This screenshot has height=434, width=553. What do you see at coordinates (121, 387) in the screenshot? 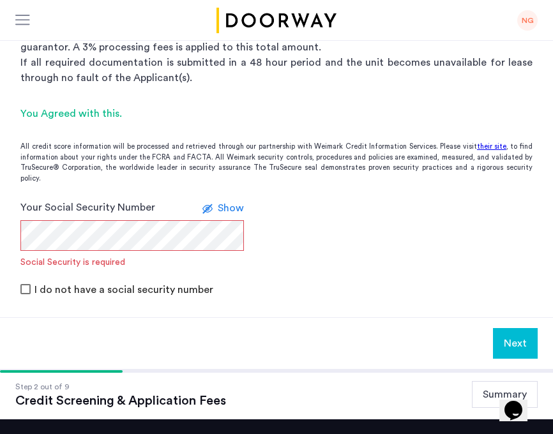
I see `div: Step 2 out of 9` at bounding box center [121, 387].